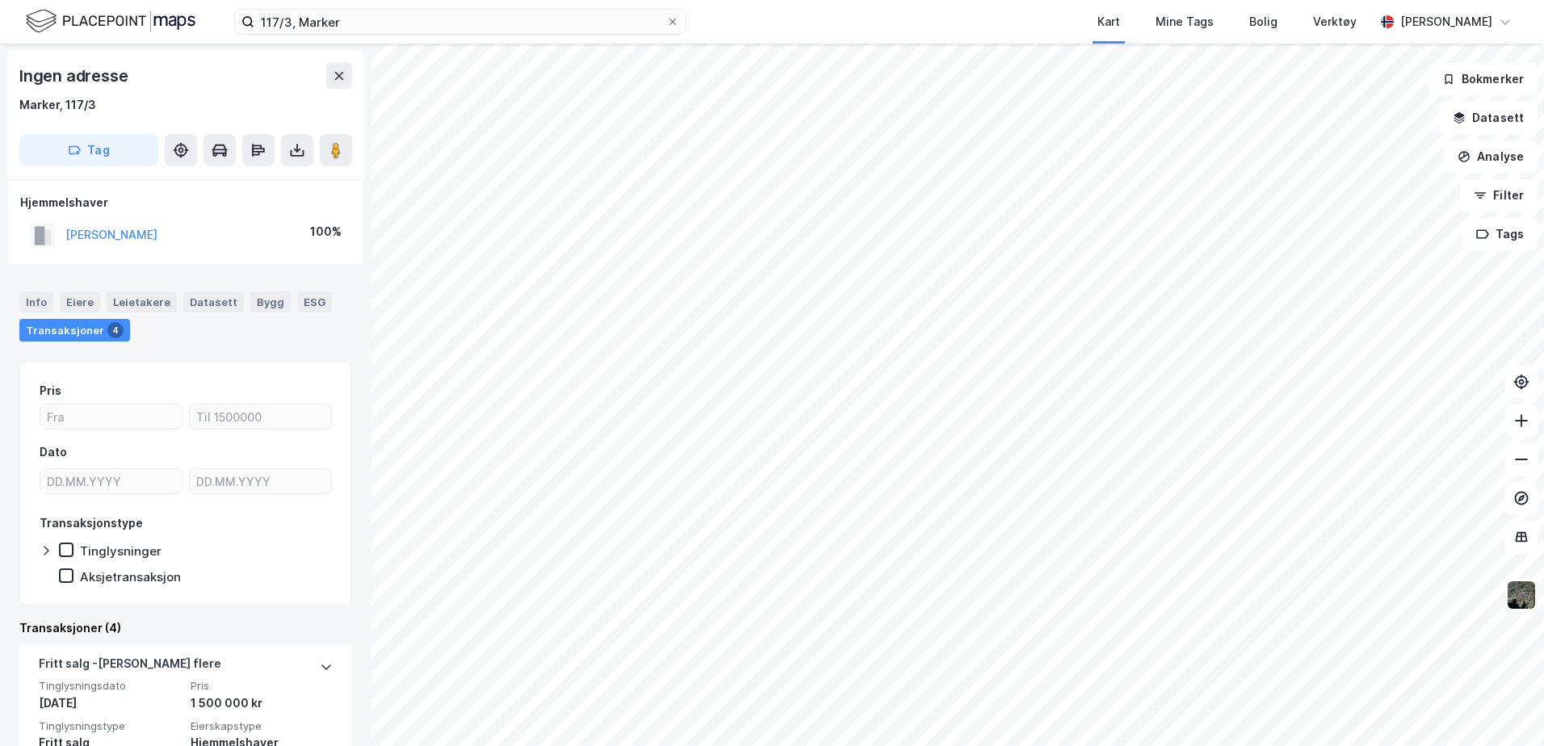  I want to click on span: Pris, so click(262, 685).